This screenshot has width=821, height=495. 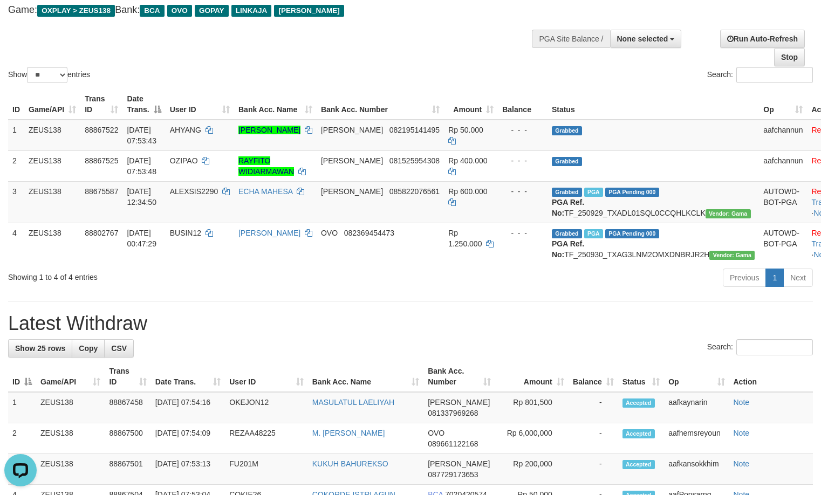 What do you see at coordinates (532, 438) in the screenshot?
I see `td: Rp 6,000,000` at bounding box center [532, 438].